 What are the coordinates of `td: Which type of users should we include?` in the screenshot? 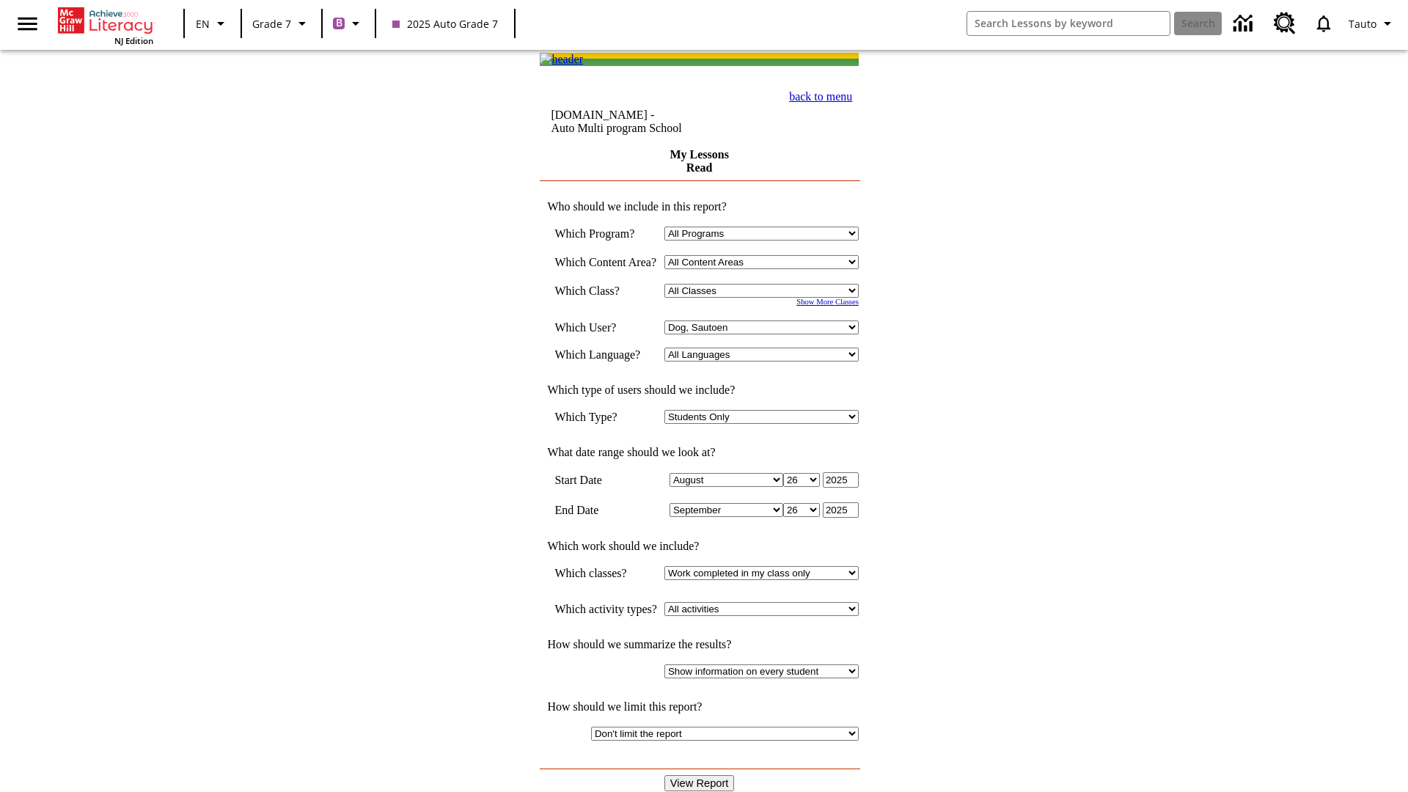 It's located at (699, 390).